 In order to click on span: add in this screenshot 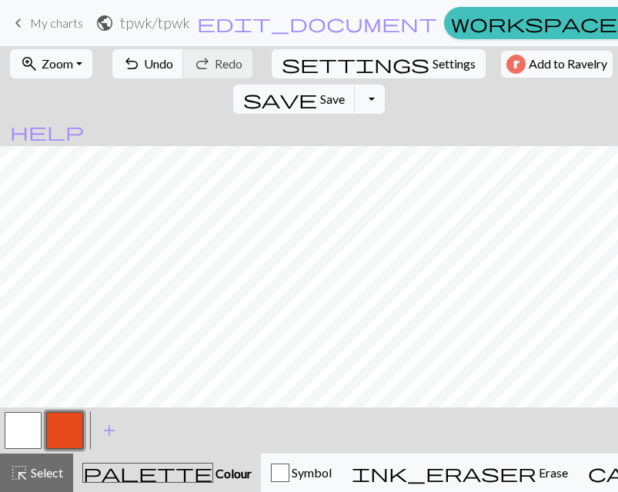, I will do `click(109, 431)`.